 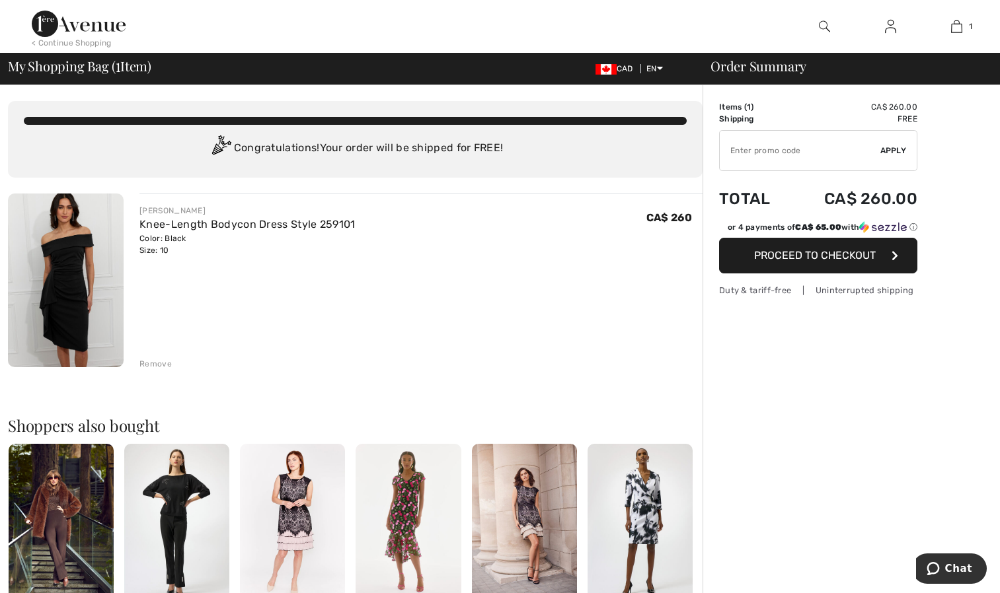 What do you see at coordinates (616, 69) in the screenshot?
I see `span: CAD` at bounding box center [616, 69].